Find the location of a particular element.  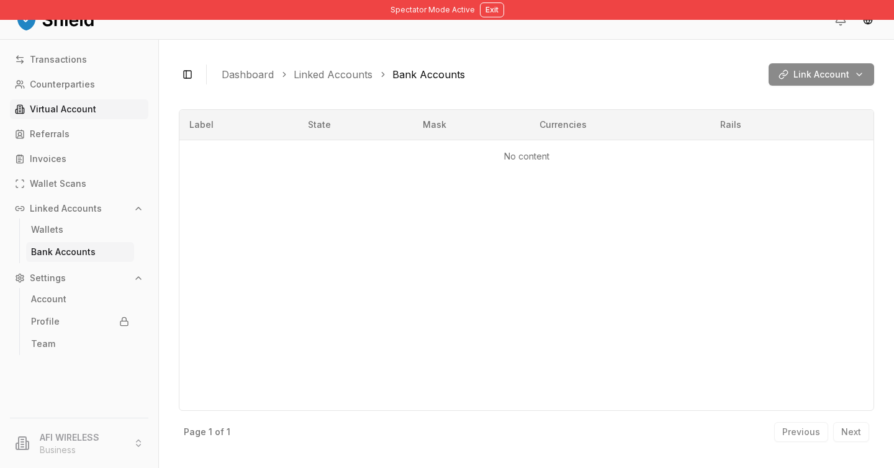

span: Spectator Mode Active is located at coordinates (433, 10).